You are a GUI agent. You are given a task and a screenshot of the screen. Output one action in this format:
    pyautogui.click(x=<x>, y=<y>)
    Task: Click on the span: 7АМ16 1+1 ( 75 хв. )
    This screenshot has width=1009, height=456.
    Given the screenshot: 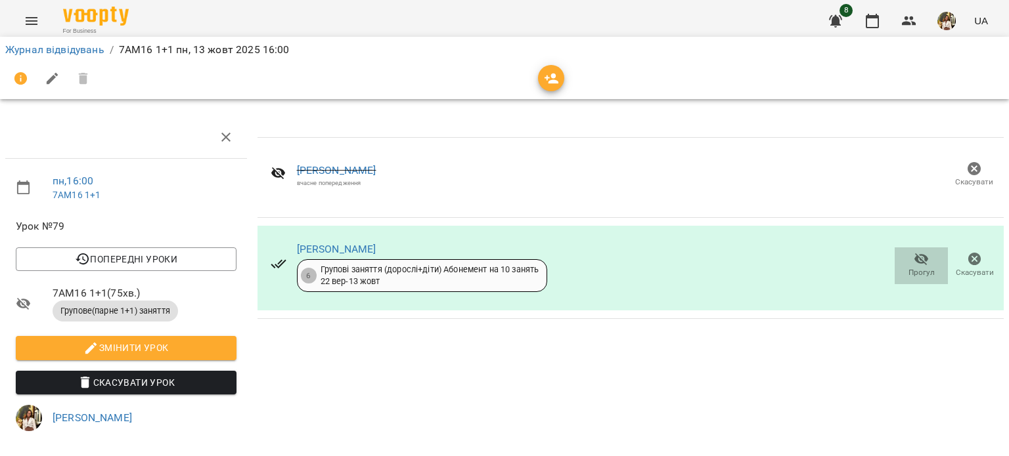 What is the action you would take?
    pyautogui.click(x=144, y=294)
    